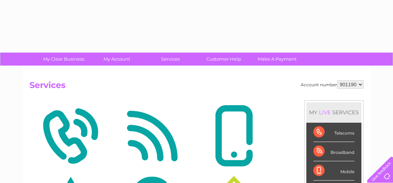 The height and width of the screenshot is (183, 393). I want to click on a: Make A Payment, so click(277, 59).